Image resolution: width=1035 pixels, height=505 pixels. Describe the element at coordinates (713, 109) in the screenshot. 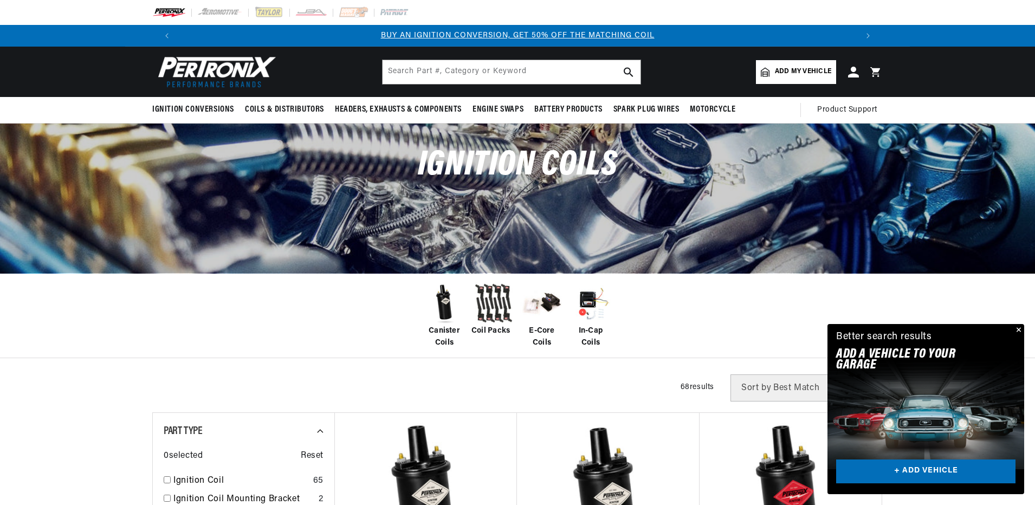

I see `span: Motorcycle` at that location.